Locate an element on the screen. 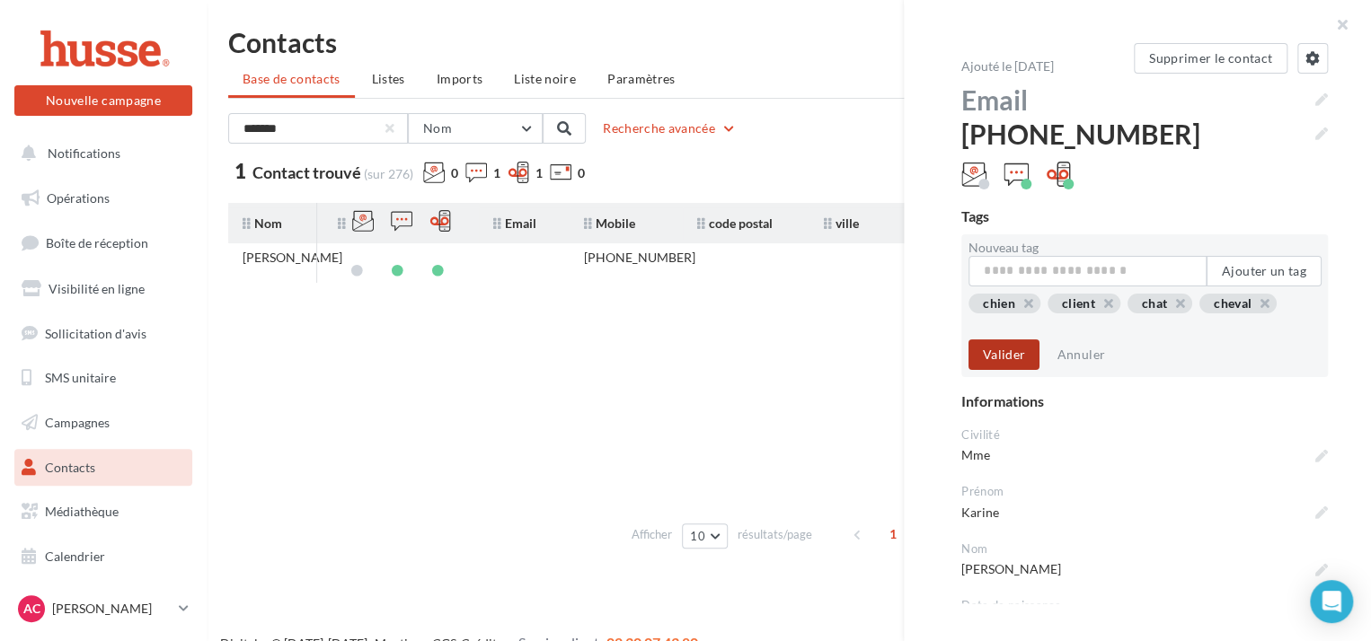 Image resolution: width=1371 pixels, height=641 pixels. button: Nom is located at coordinates (475, 128).